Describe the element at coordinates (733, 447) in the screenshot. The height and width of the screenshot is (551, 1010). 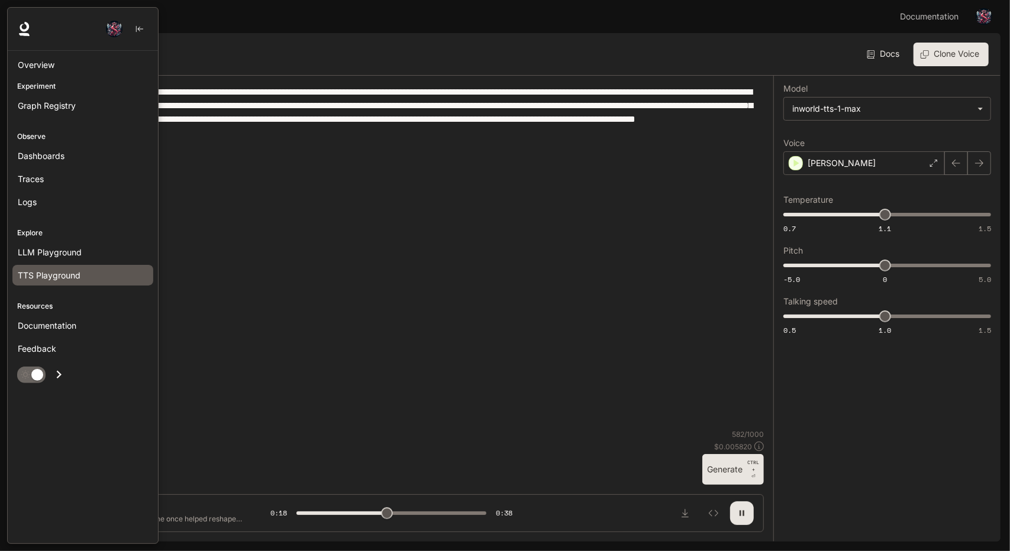
I see `p: $ 0.005820` at that location.